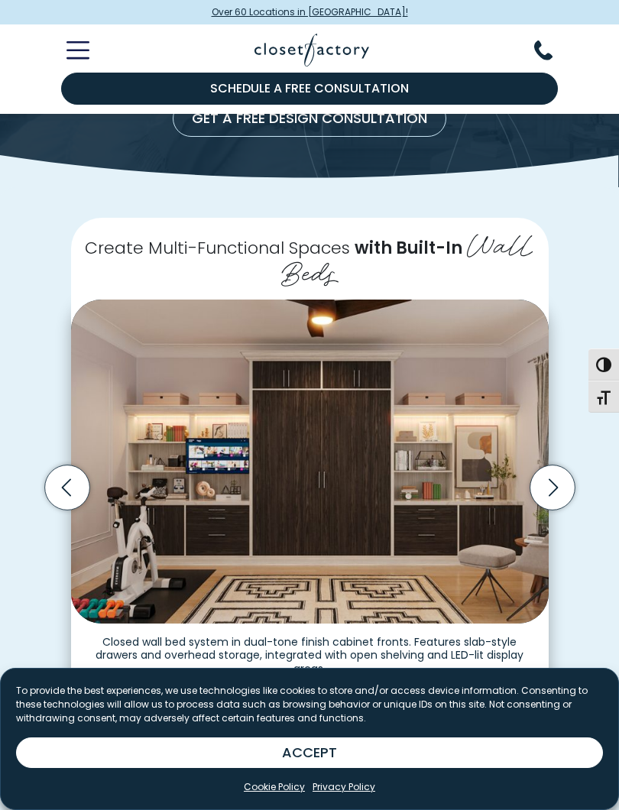 The image size is (619, 810). I want to click on a: Schedule a Free Consultation, so click(310, 89).